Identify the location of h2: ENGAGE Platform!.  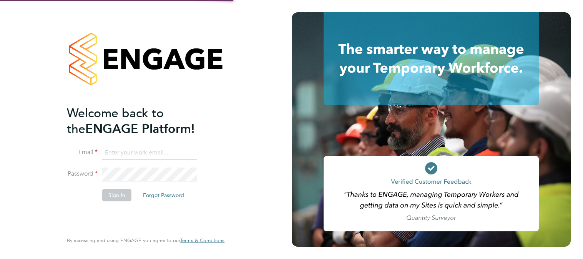
(142, 121).